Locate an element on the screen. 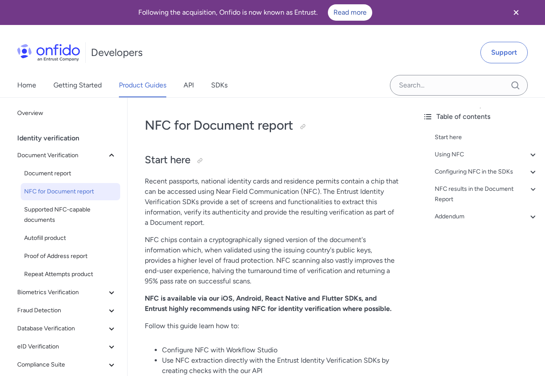  div: Start here is located at coordinates (486, 137).